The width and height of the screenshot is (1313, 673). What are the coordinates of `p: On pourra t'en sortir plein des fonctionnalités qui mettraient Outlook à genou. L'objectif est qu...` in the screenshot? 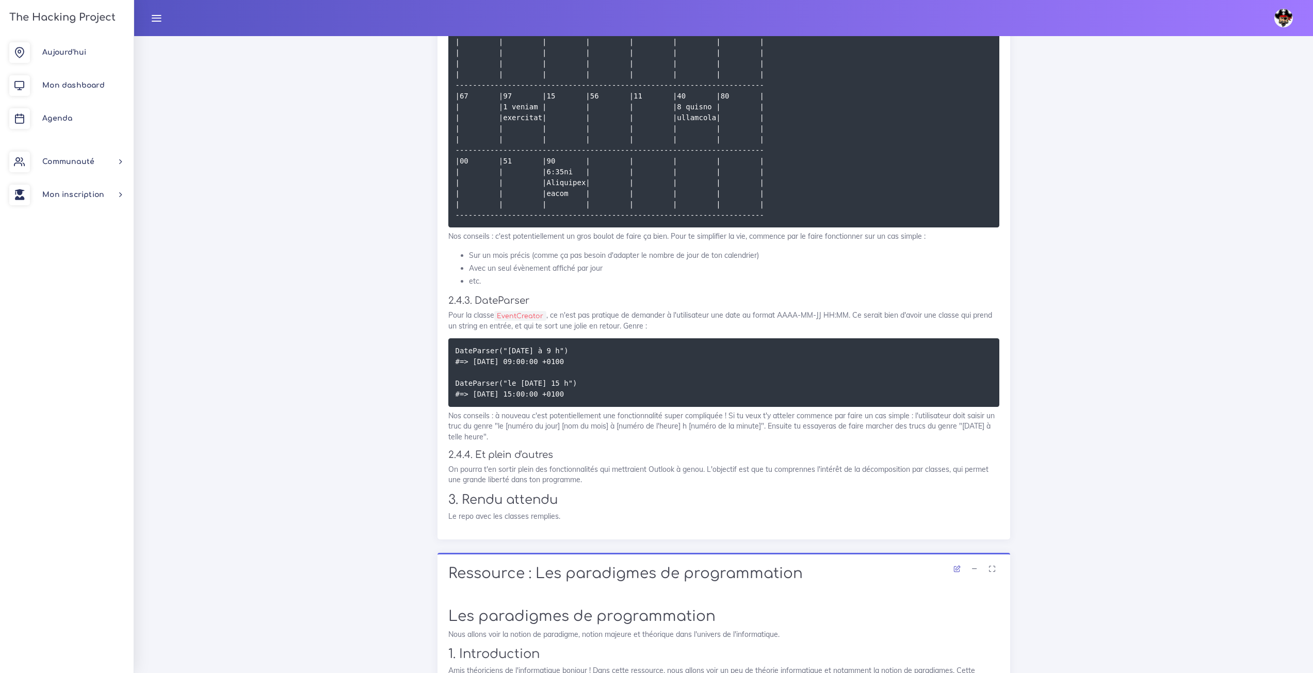 It's located at (724, 475).